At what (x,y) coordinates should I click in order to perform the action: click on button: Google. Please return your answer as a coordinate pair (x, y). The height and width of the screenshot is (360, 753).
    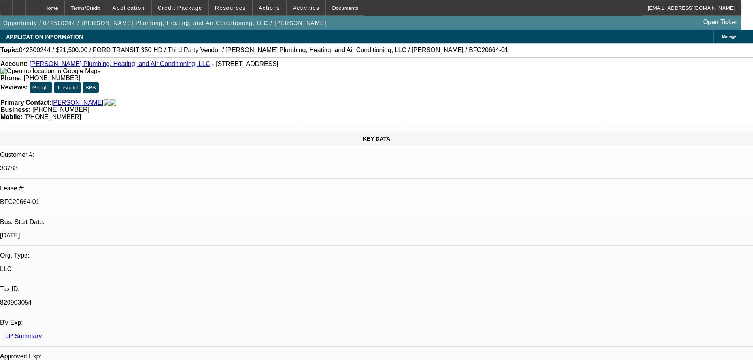
    Looking at the image, I should click on (41, 87).